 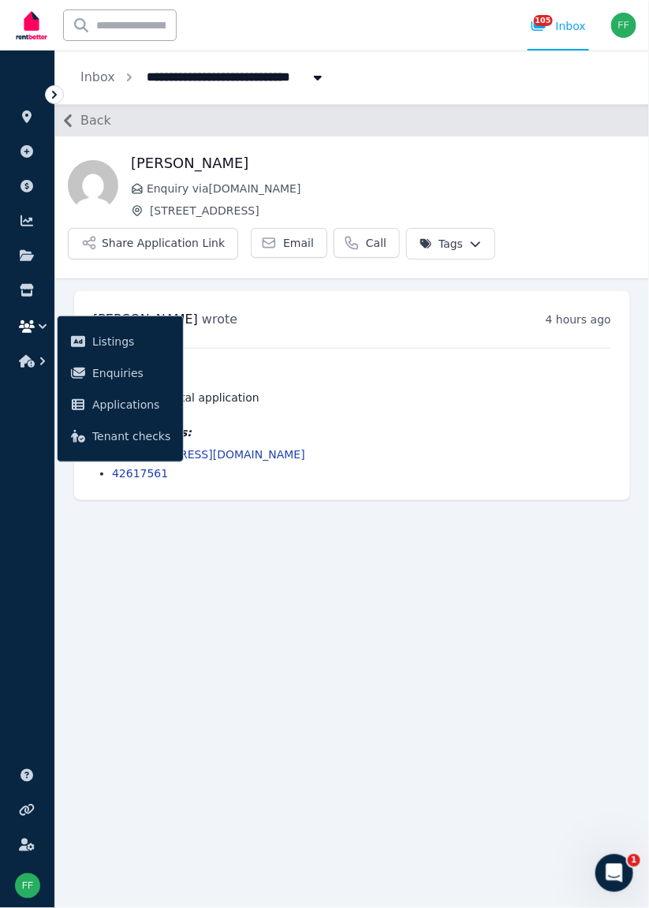 I want to click on span: Enquiries, so click(x=131, y=373).